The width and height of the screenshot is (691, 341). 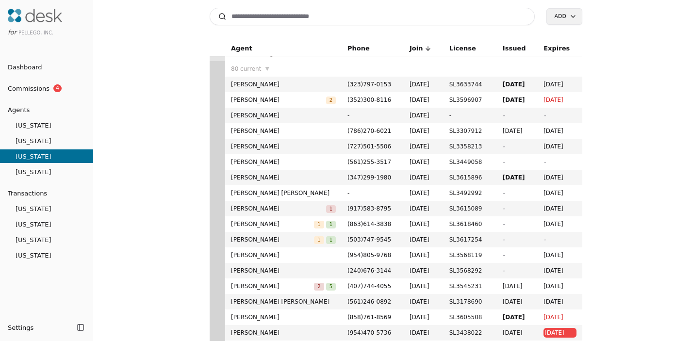 I want to click on span: ( 863 ) 614 - 3838, so click(x=369, y=224).